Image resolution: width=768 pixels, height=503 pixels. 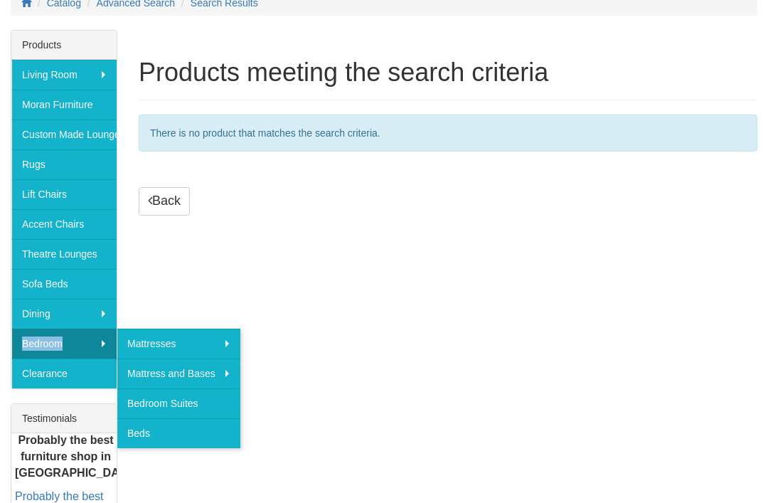 What do you see at coordinates (64, 134) in the screenshot?
I see `a: Custom Made Lounges` at bounding box center [64, 134].